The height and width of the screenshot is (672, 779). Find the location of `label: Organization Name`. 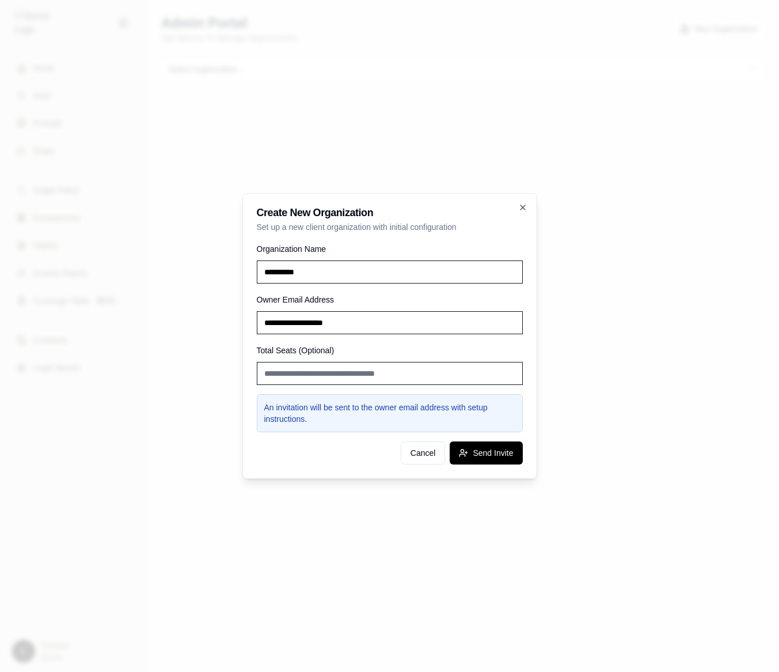

label: Organization Name is located at coordinates (291, 249).